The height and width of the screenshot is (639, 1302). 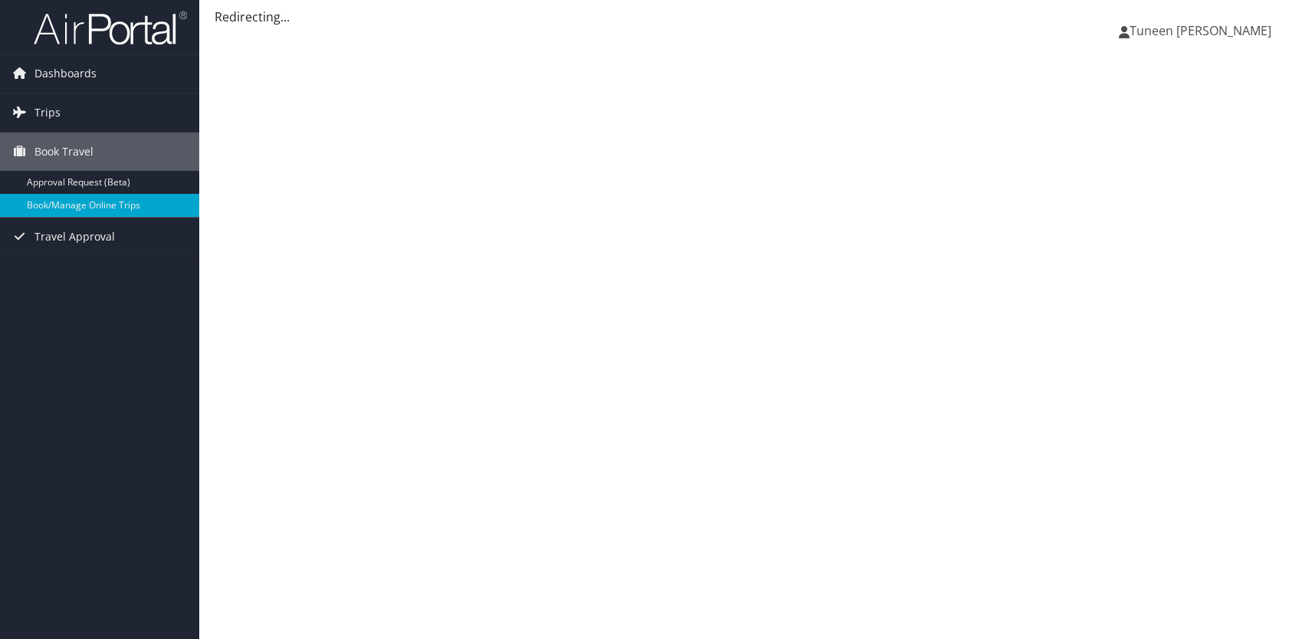 I want to click on span: Dashboards, so click(x=65, y=74).